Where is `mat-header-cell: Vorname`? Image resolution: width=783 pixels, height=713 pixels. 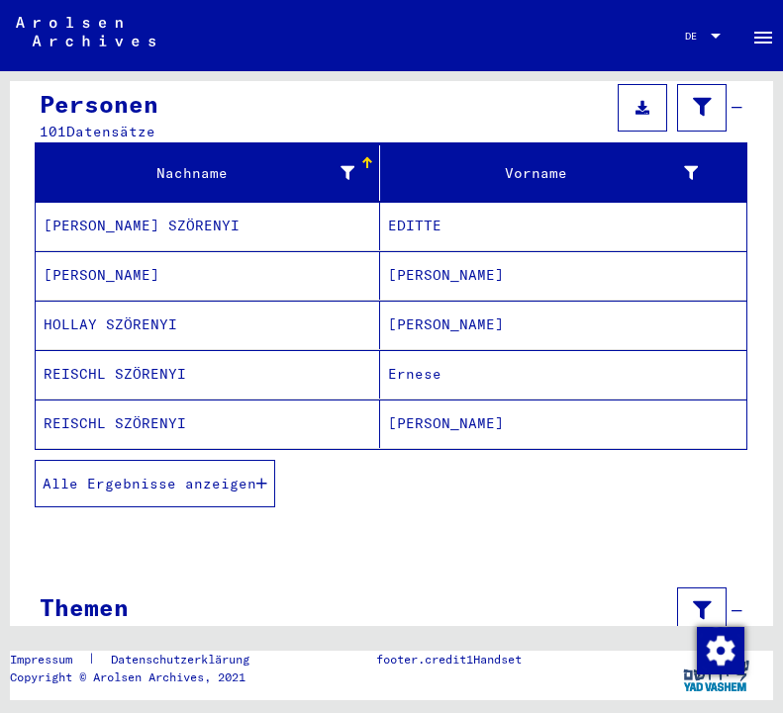 mat-header-cell: Vorname is located at coordinates (563, 173).